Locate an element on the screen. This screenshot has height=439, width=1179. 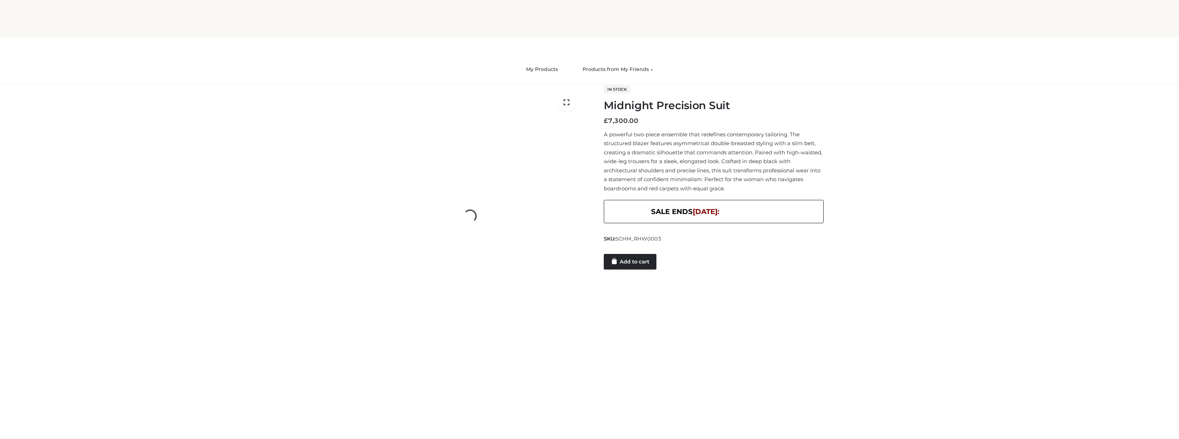
a: Products from My Friends is located at coordinates (618, 70).